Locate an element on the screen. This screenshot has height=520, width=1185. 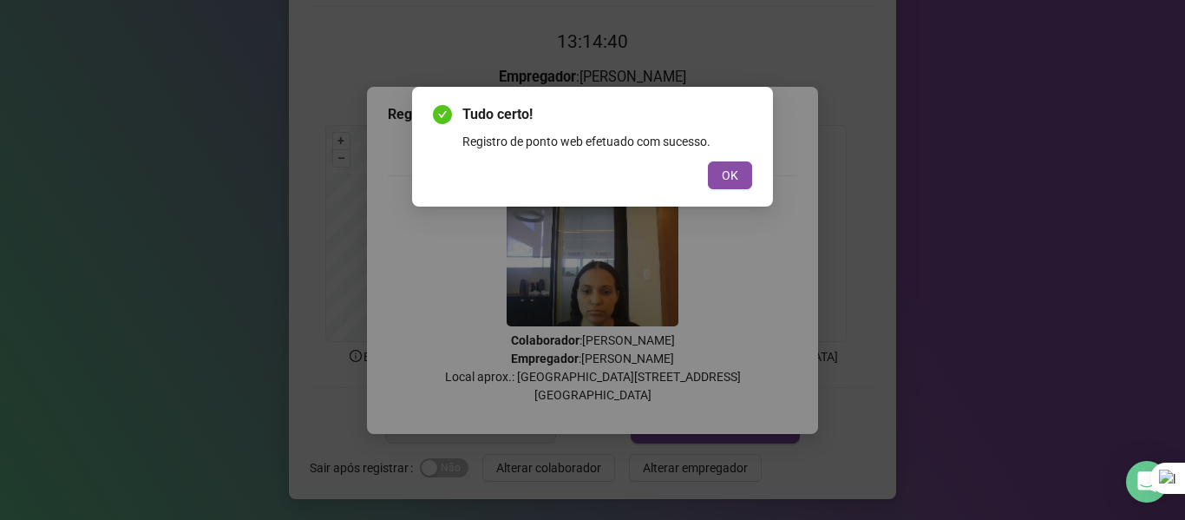
span: OK is located at coordinates (730, 175).